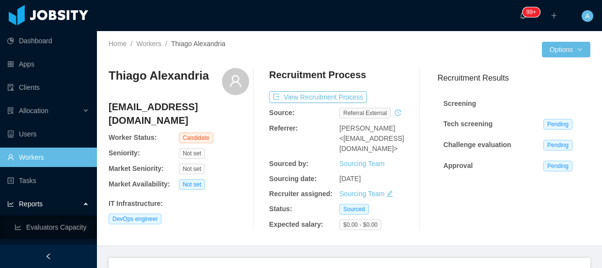 The image size is (602, 268). Describe the element at coordinates (48, 180) in the screenshot. I see `a: icon: profileTasks` at that location.